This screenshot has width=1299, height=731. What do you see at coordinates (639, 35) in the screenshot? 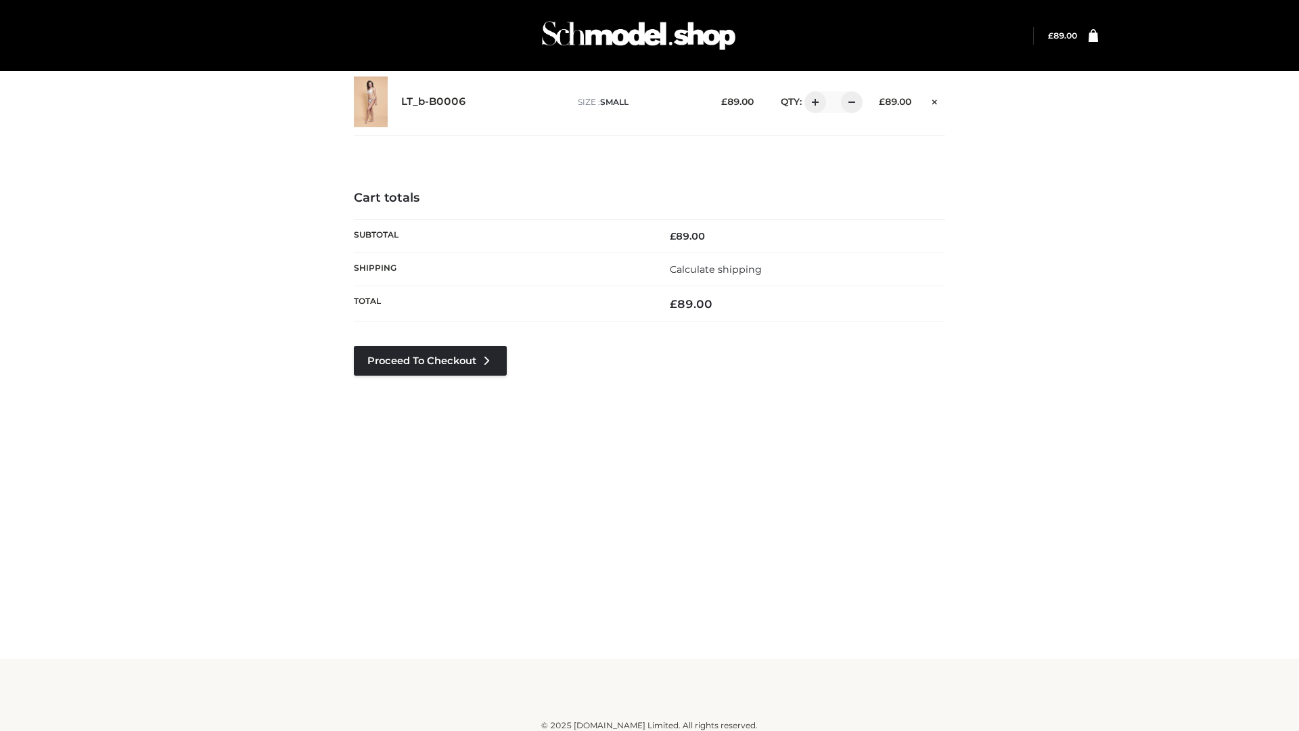
I see `a: Schmodel Admin 964` at bounding box center [639, 35].